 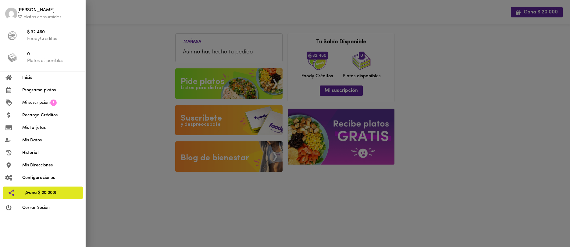 What do you see at coordinates (51, 90) in the screenshot?
I see `span: Programa platos` at bounding box center [51, 90].